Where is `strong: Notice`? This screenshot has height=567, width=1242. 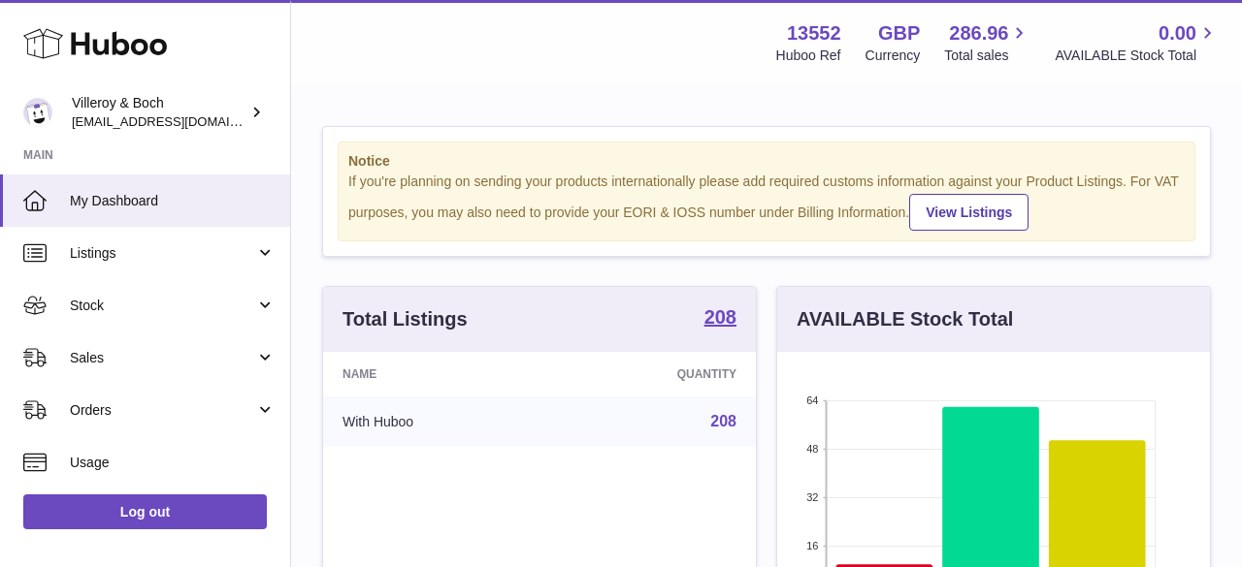
strong: Notice is located at coordinates (766, 161).